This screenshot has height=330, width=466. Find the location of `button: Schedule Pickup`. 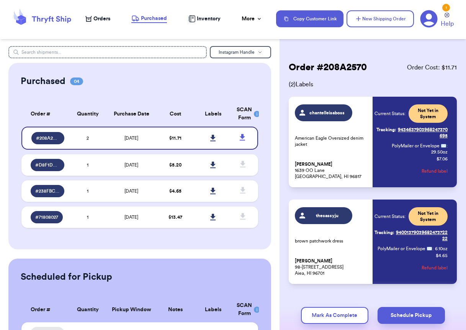

button: Schedule Pickup is located at coordinates (412, 315).